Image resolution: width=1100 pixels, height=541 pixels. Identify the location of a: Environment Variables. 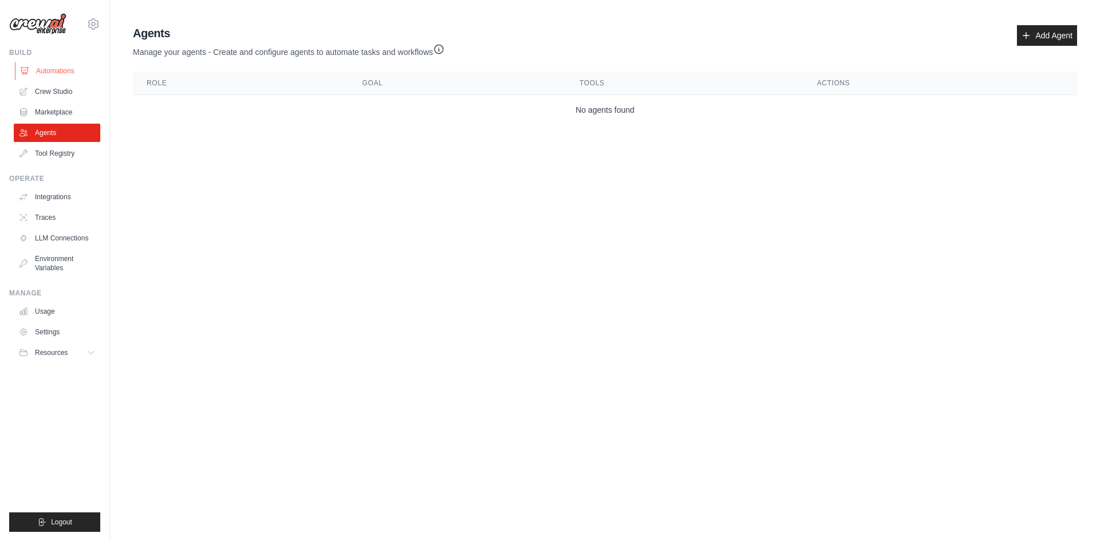
(57, 263).